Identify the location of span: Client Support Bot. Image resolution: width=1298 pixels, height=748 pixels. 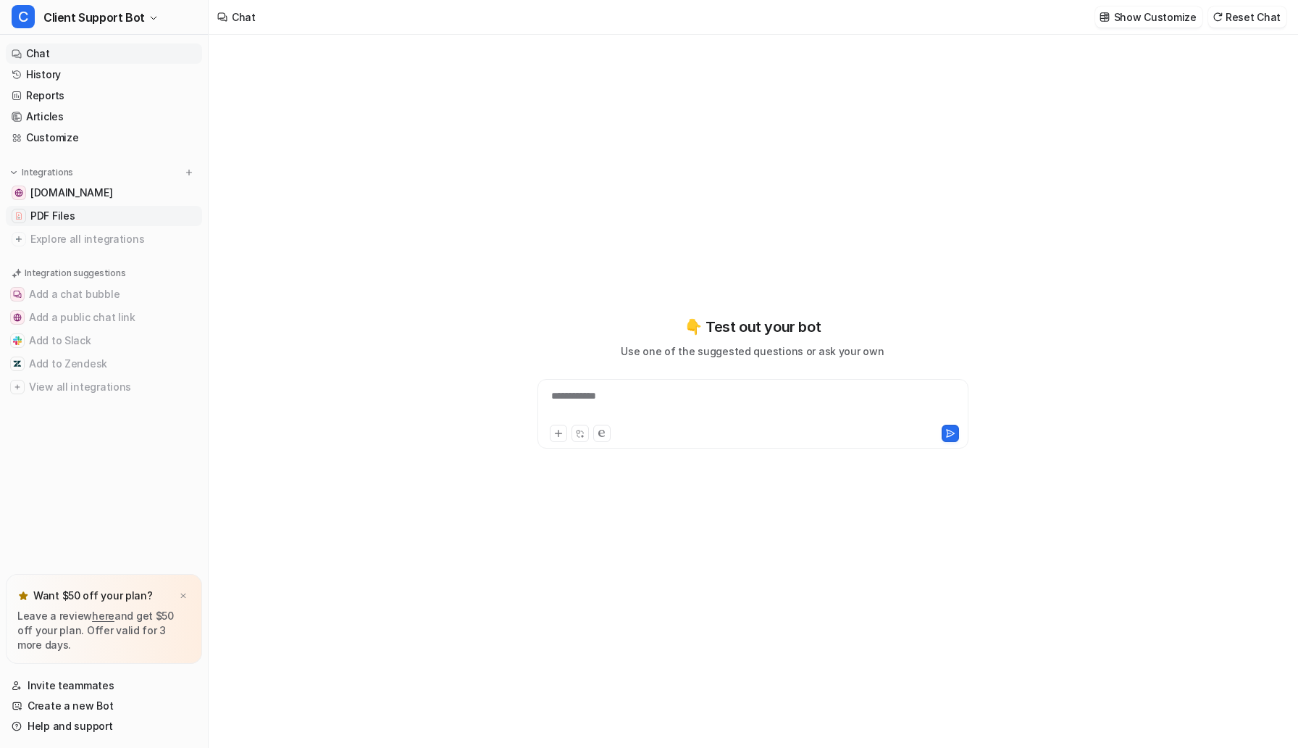
(94, 17).